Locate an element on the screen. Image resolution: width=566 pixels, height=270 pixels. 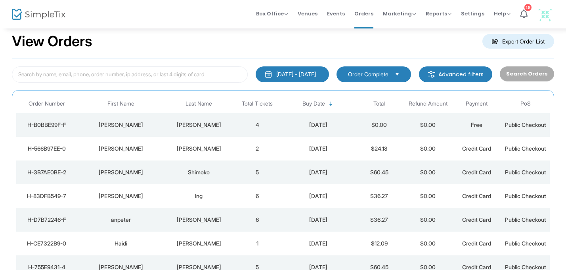
span: Reports is located at coordinates (438, 13).